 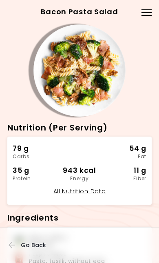 I want to click on div: 54 g, so click(x=124, y=149).